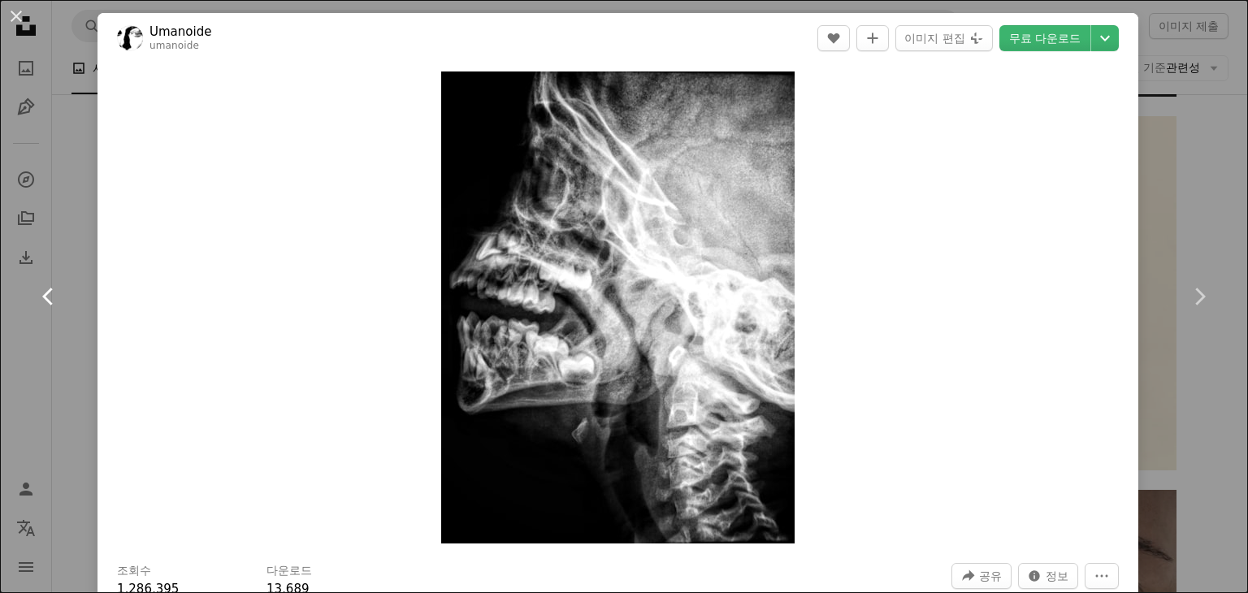 This screenshot has height=593, width=1248. Describe the element at coordinates (1045, 38) in the screenshot. I see `a: 무료 다운로드` at that location.